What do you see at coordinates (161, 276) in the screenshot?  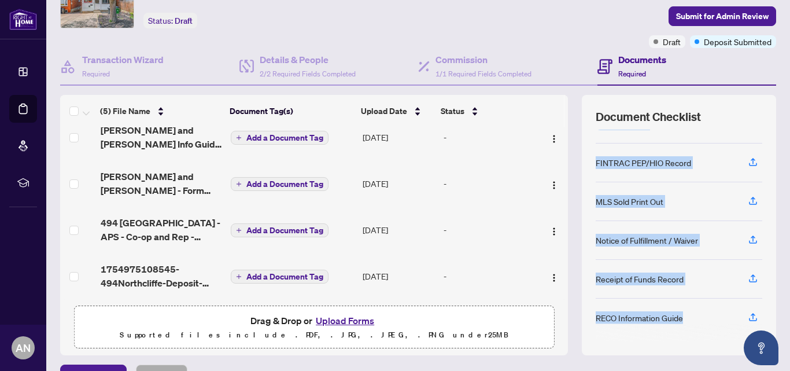 I see `span: 1754975108545-494Northcliffe-Deposit-Aug112025.jpg` at bounding box center [161, 276].